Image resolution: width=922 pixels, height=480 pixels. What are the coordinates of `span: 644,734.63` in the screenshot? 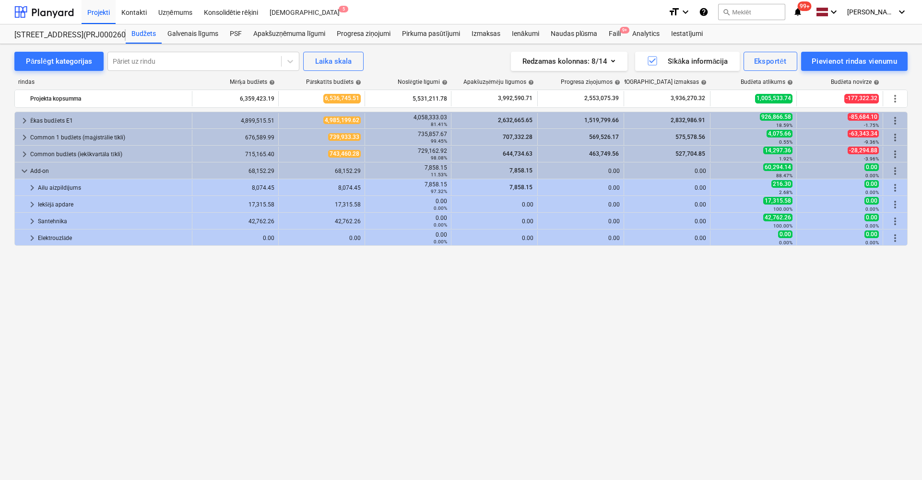 It's located at (517, 154).